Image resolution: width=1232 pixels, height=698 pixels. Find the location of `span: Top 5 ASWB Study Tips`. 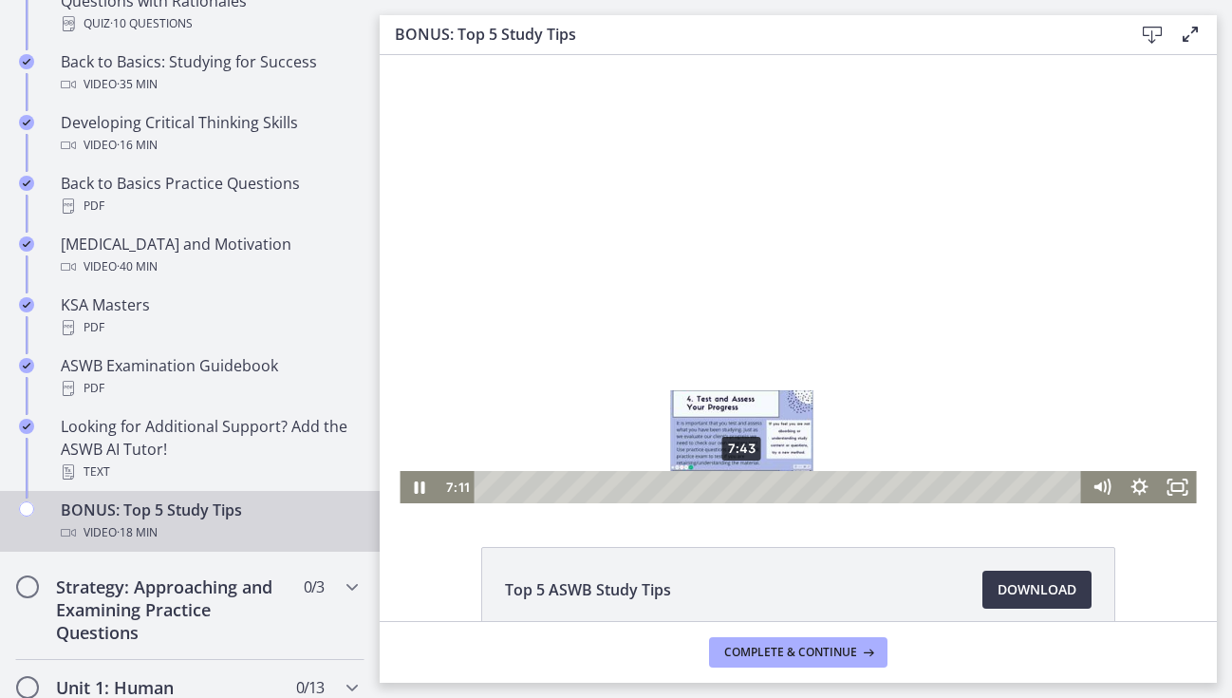

span: Top 5 ASWB Study Tips is located at coordinates (588, 590).